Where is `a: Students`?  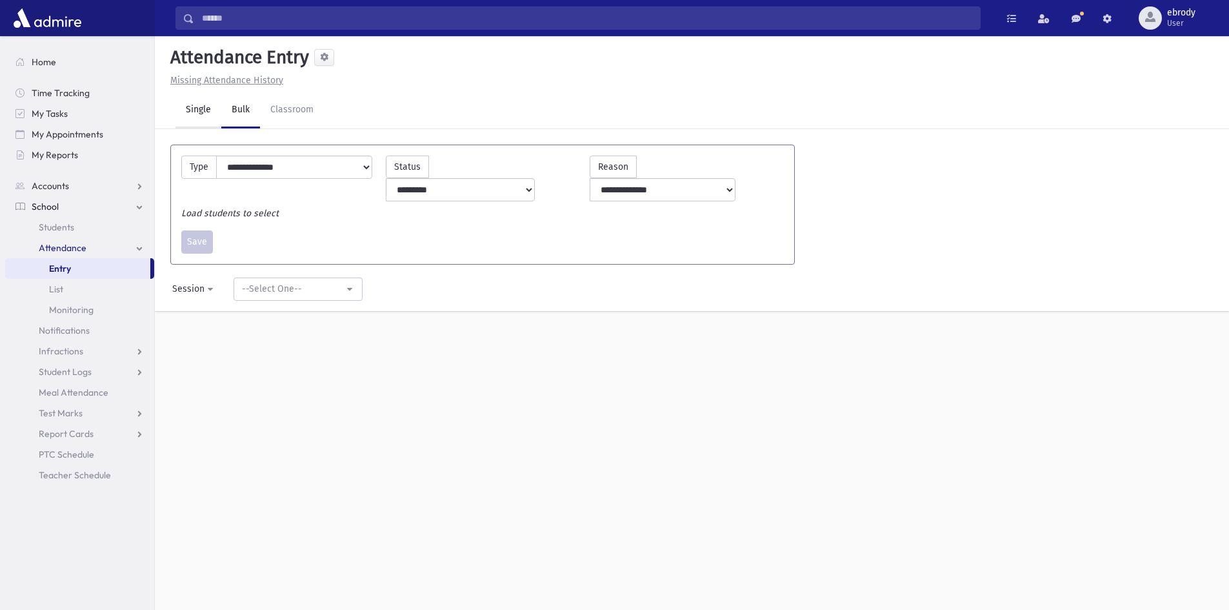 a: Students is located at coordinates (79, 227).